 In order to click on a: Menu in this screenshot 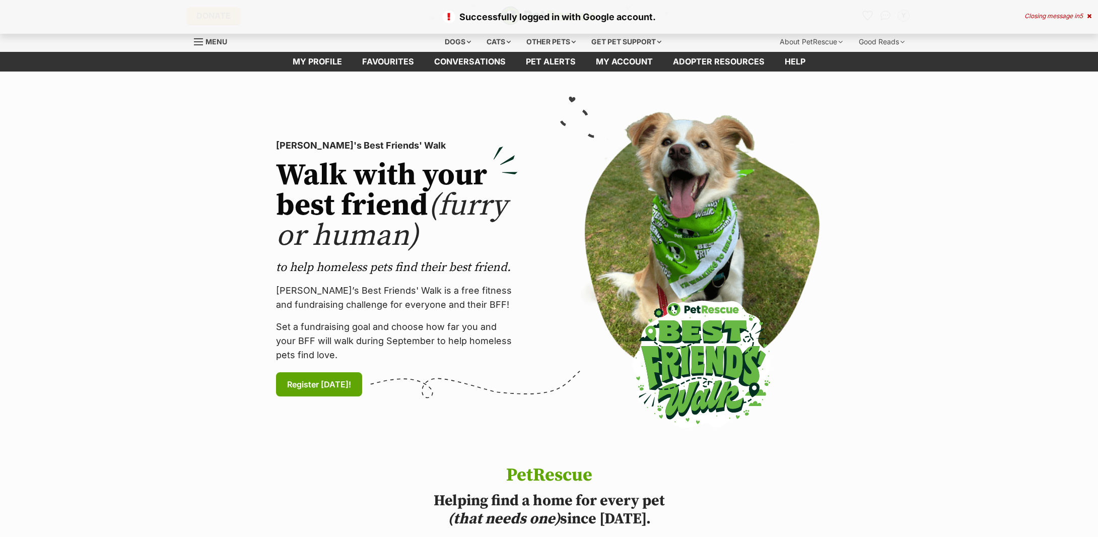, I will do `click(214, 41)`.